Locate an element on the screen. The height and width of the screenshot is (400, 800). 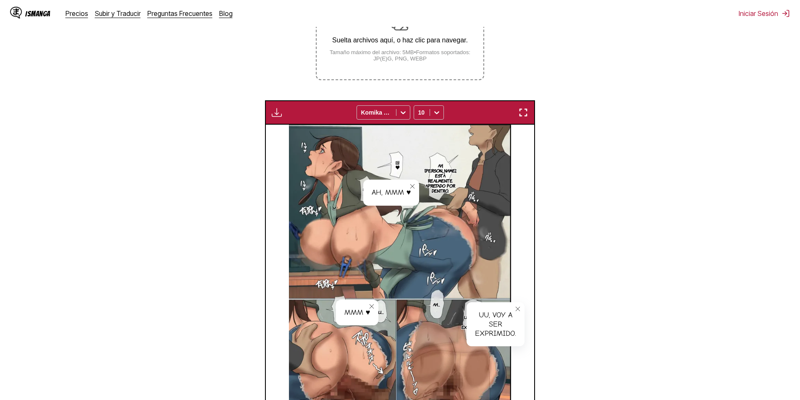
p: Ah, mmm ♥ is located at coordinates (367, 189).